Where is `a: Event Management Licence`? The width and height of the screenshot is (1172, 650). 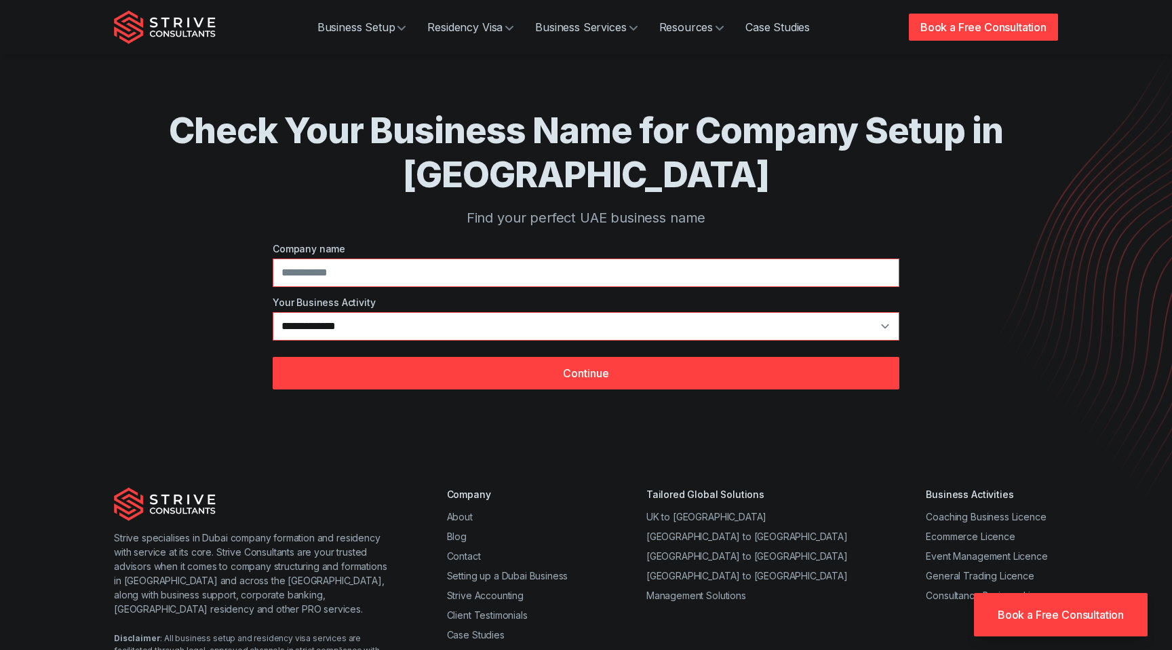
a: Event Management Licence is located at coordinates (986, 556).